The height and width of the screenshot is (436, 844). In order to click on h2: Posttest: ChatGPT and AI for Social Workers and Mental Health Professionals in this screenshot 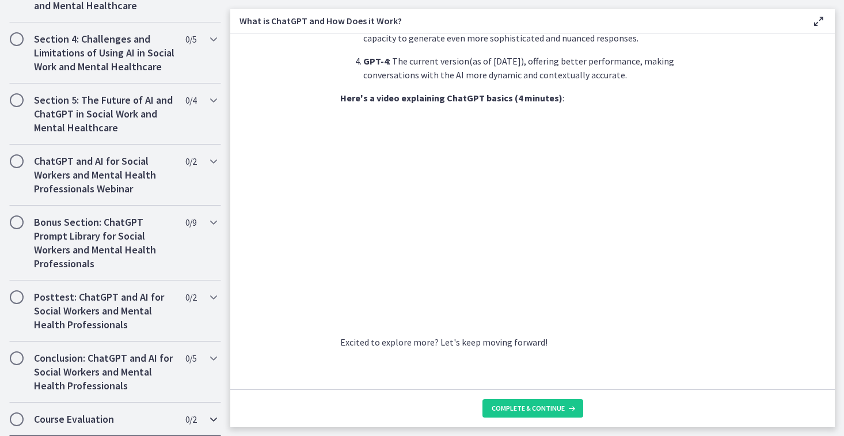, I will do `click(104, 311)`.